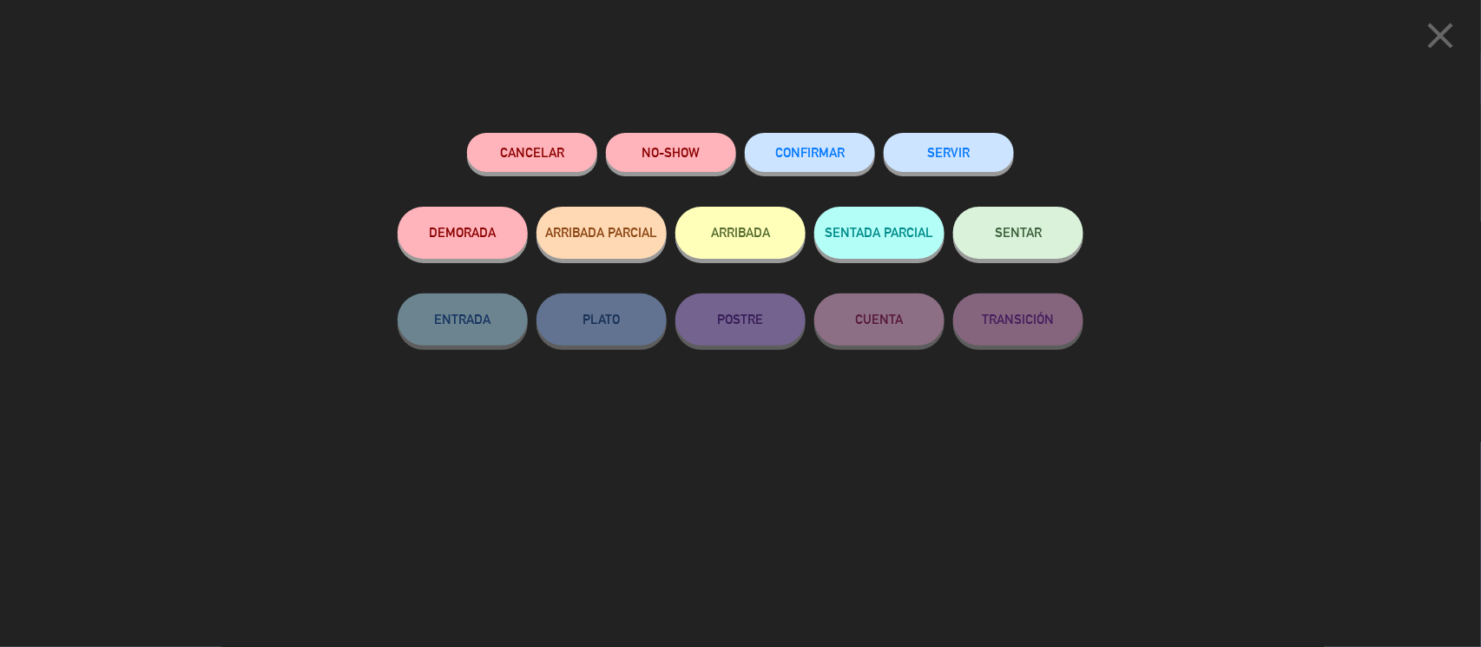 This screenshot has height=647, width=1481. Describe the element at coordinates (1441, 36) in the screenshot. I see `i: close` at that location.